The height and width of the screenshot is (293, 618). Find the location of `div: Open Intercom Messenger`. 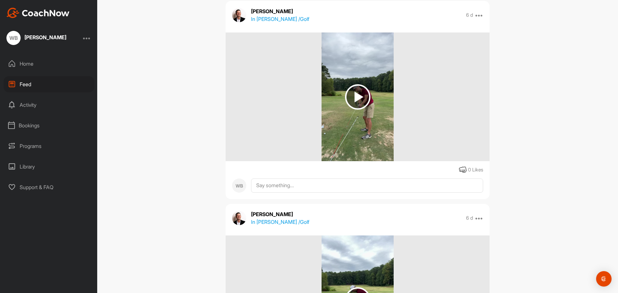

div: Open Intercom Messenger is located at coordinates (604, 279).